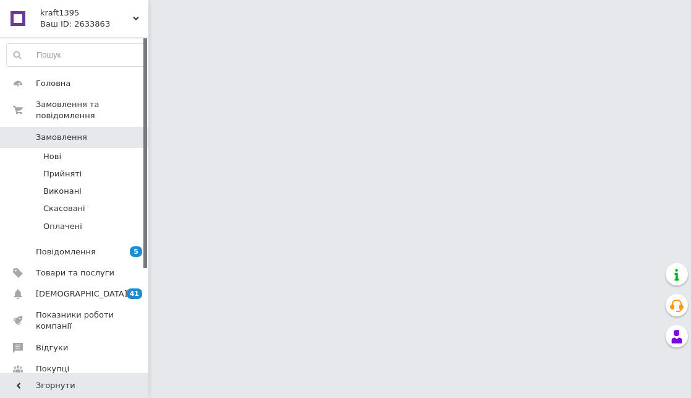  I want to click on span: Оплачені, so click(62, 226).